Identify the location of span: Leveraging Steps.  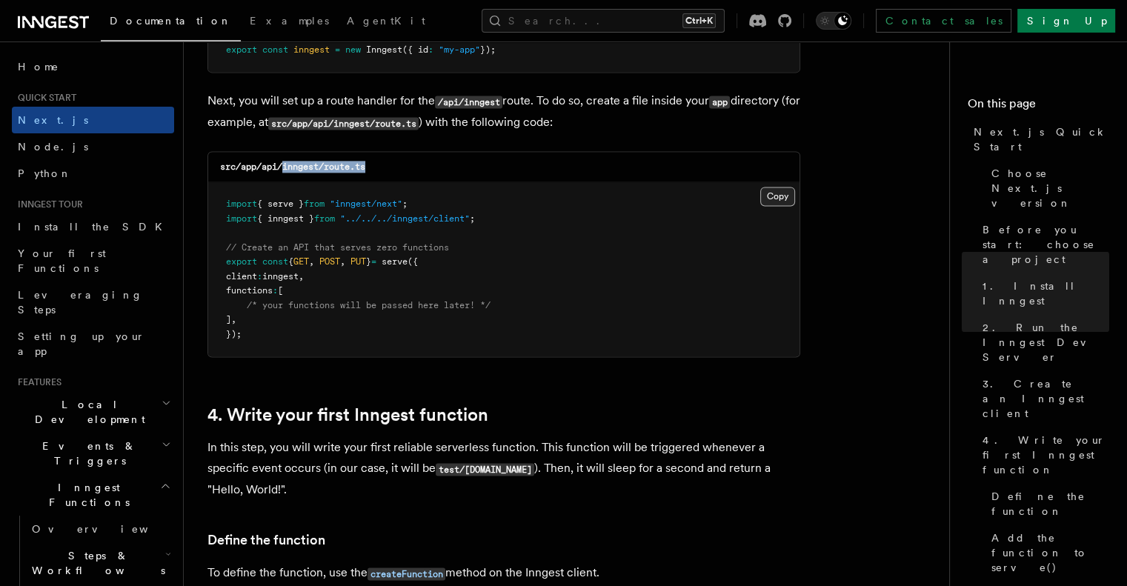
(80, 302).